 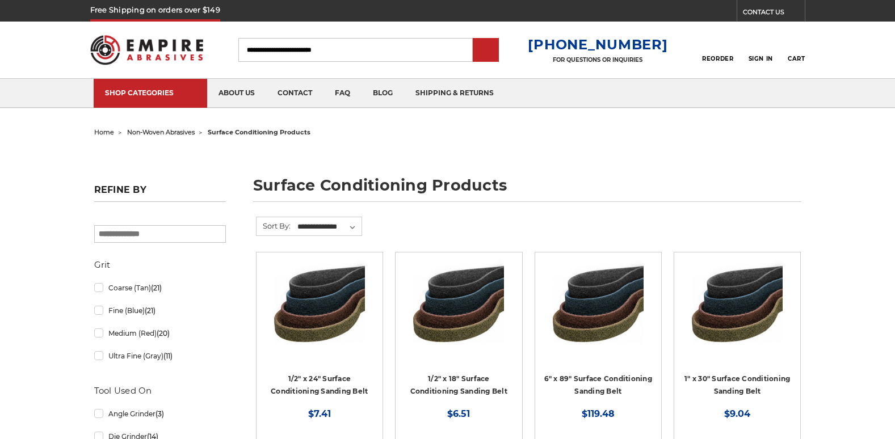 I want to click on span: $119.48, so click(x=598, y=414).